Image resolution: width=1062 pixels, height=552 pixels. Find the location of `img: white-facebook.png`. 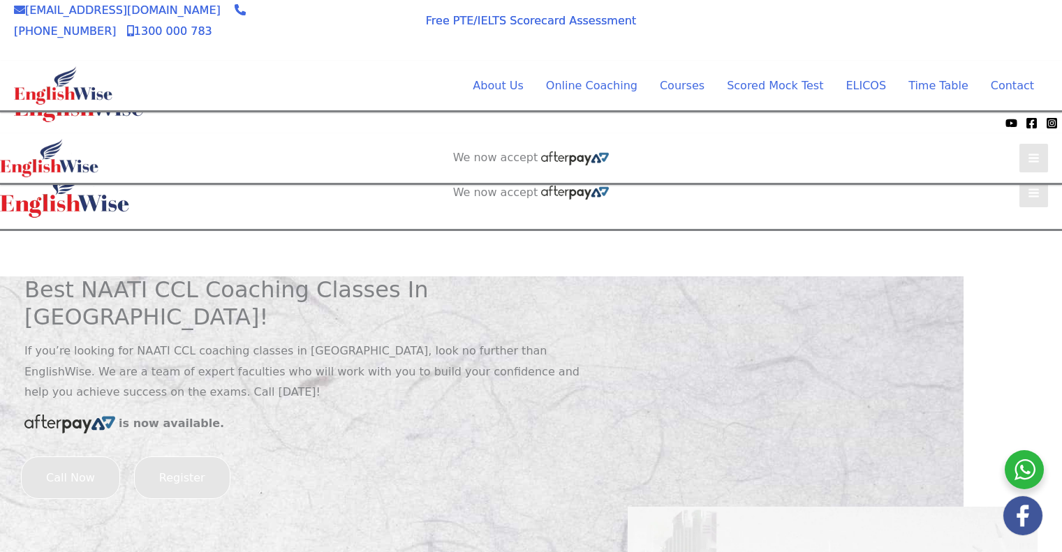

img: white-facebook.png is located at coordinates (1022, 516).